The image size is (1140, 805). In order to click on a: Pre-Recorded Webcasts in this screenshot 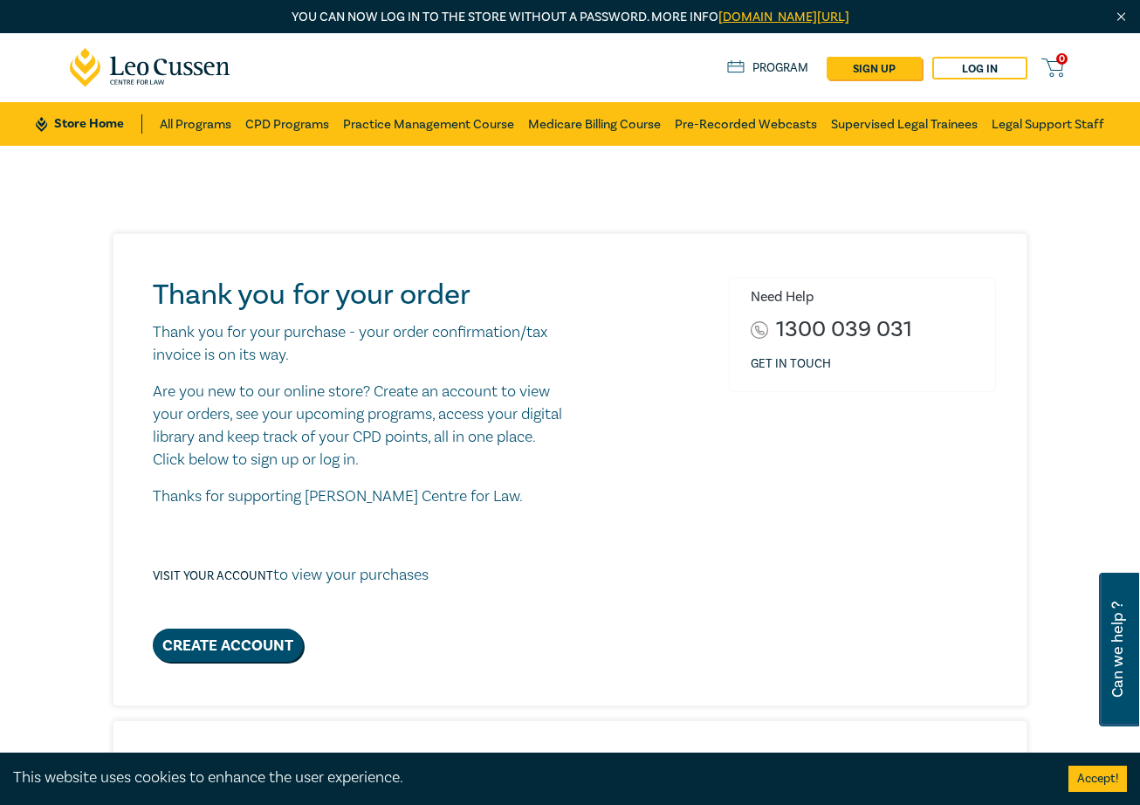, I will do `click(745, 124)`.